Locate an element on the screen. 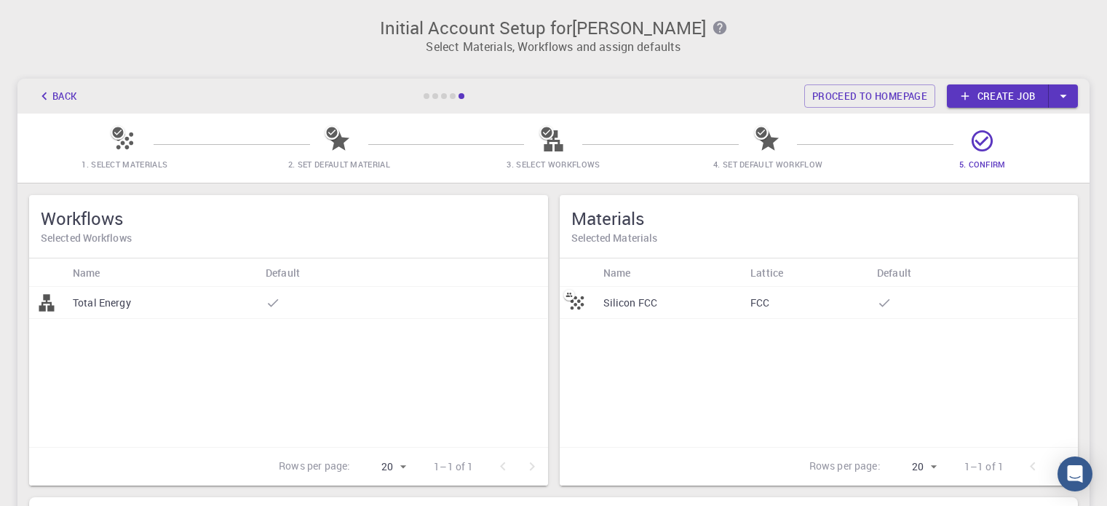  span: 2. Set Default Material is located at coordinates (339, 164).